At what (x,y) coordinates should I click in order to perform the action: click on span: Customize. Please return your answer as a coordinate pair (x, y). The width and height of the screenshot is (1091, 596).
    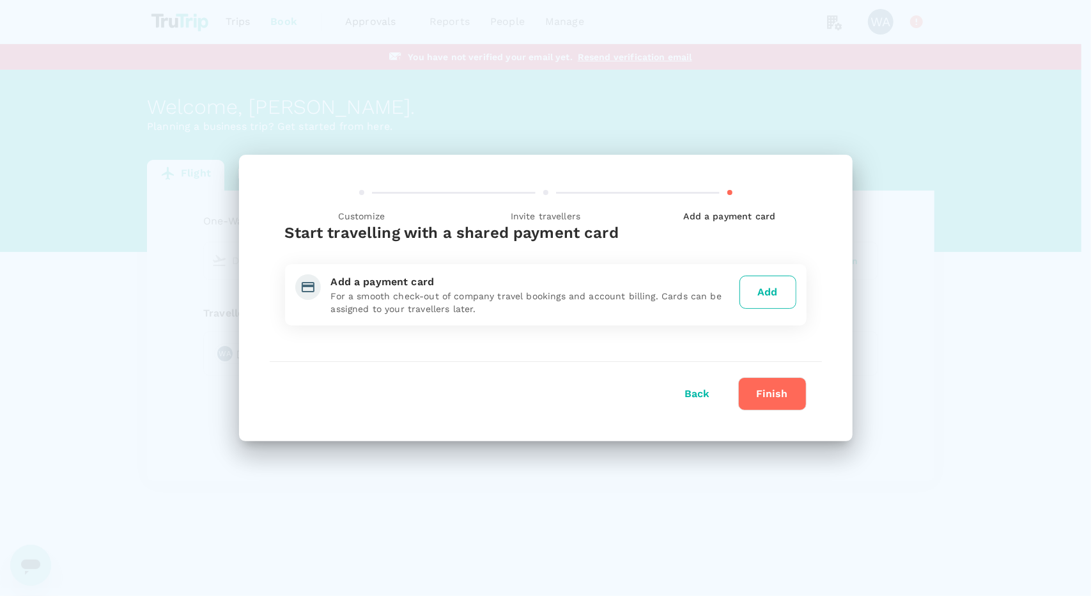
    Looking at the image, I should click on (362, 216).